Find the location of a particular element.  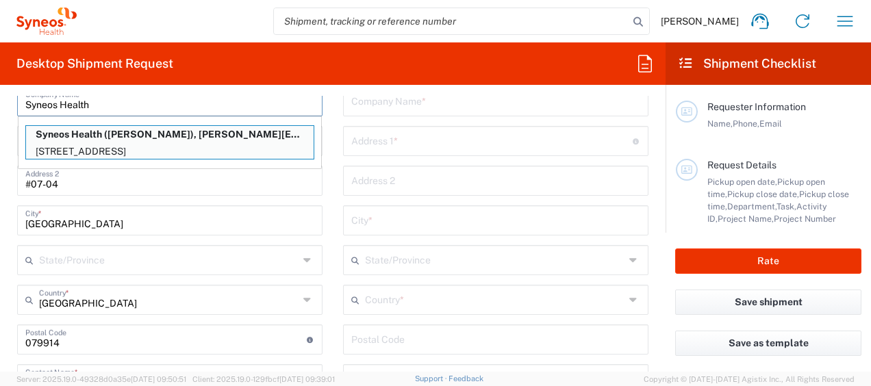

span: Pickup open date, is located at coordinates (742, 181).